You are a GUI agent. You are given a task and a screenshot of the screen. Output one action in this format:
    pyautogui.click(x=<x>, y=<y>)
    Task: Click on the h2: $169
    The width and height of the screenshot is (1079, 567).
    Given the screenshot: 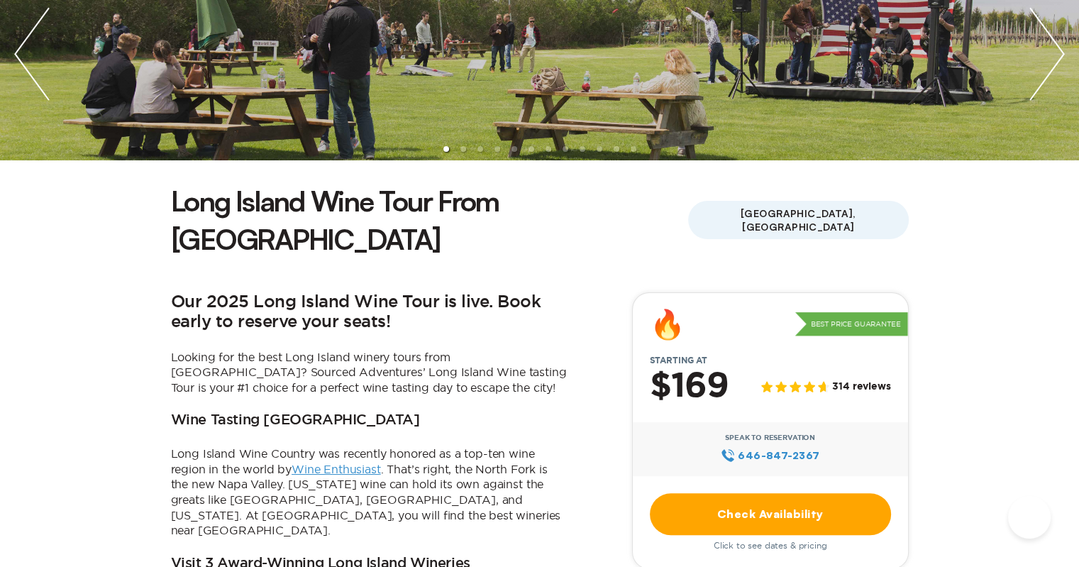 What is the action you would take?
    pyautogui.click(x=689, y=387)
    